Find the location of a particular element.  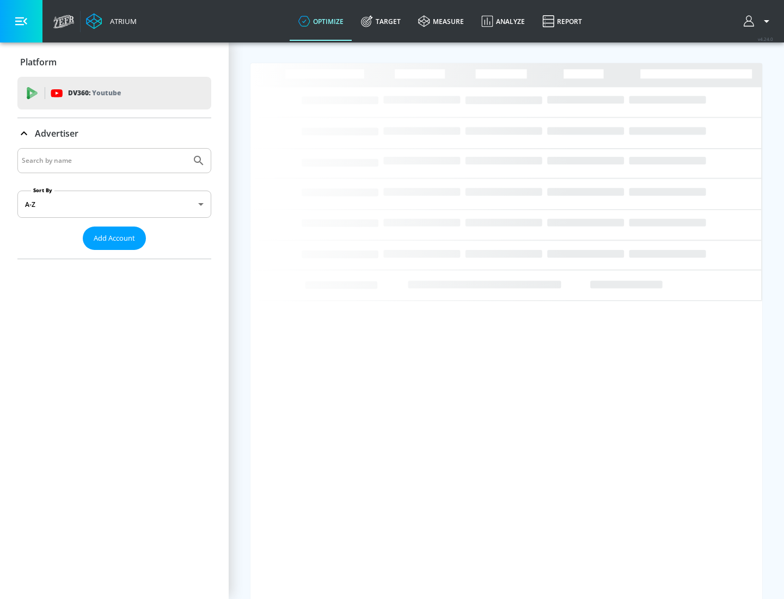

a: Analyze is located at coordinates (503, 21).